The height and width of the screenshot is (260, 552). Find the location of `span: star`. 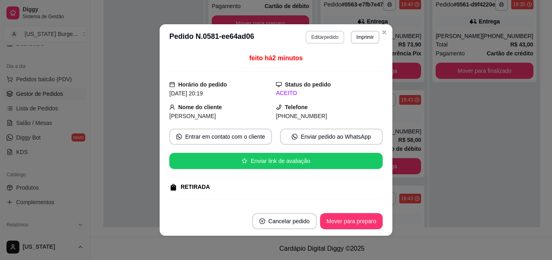

span: star is located at coordinates (245, 161).